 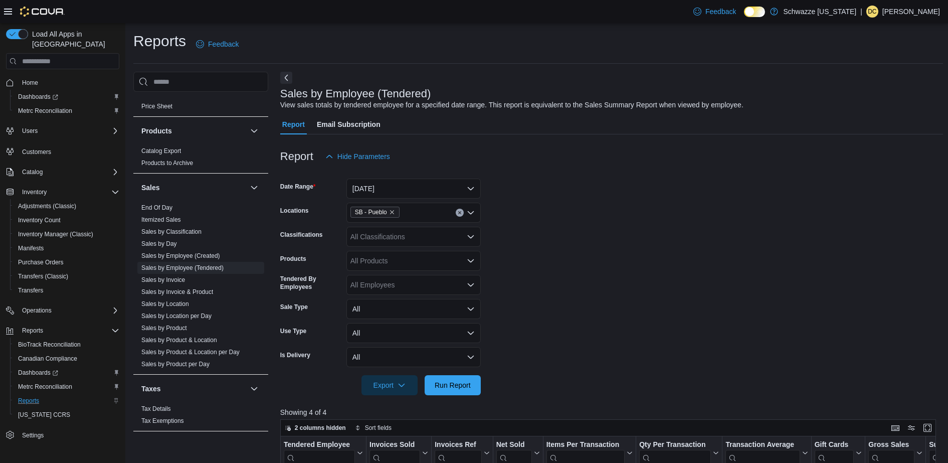 What do you see at coordinates (872, 12) in the screenshot?
I see `div: Daniel castillo` at bounding box center [872, 12].